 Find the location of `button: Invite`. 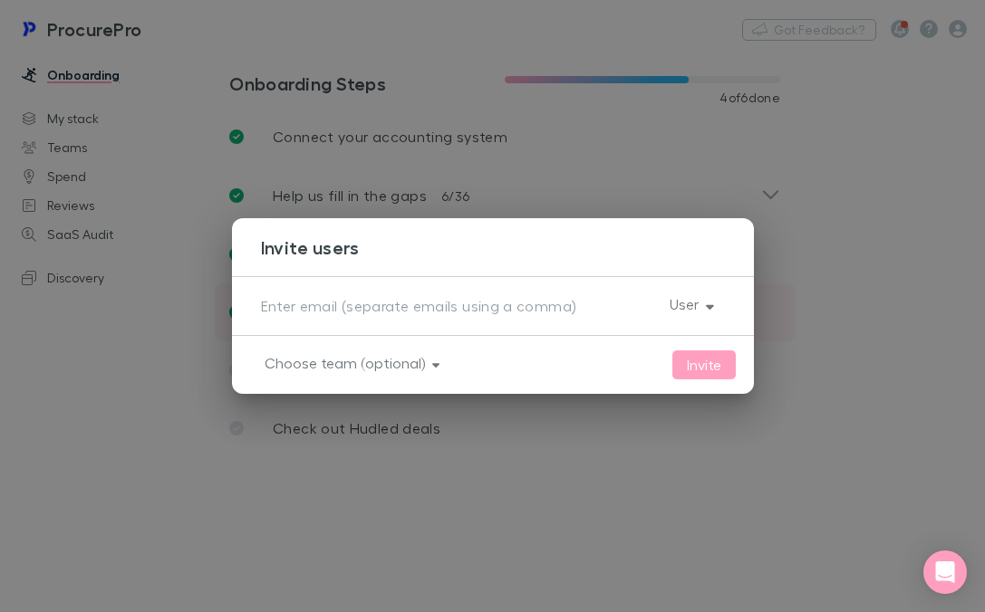

button: Invite is located at coordinates (704, 365).